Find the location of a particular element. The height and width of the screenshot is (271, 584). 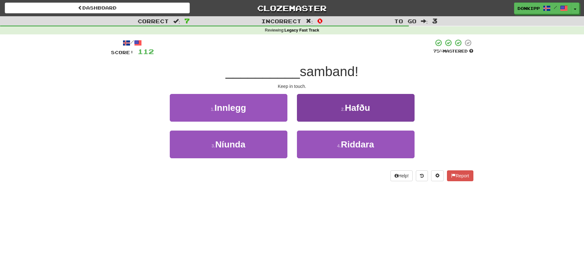

button: 4.Riddara is located at coordinates (356, 144).